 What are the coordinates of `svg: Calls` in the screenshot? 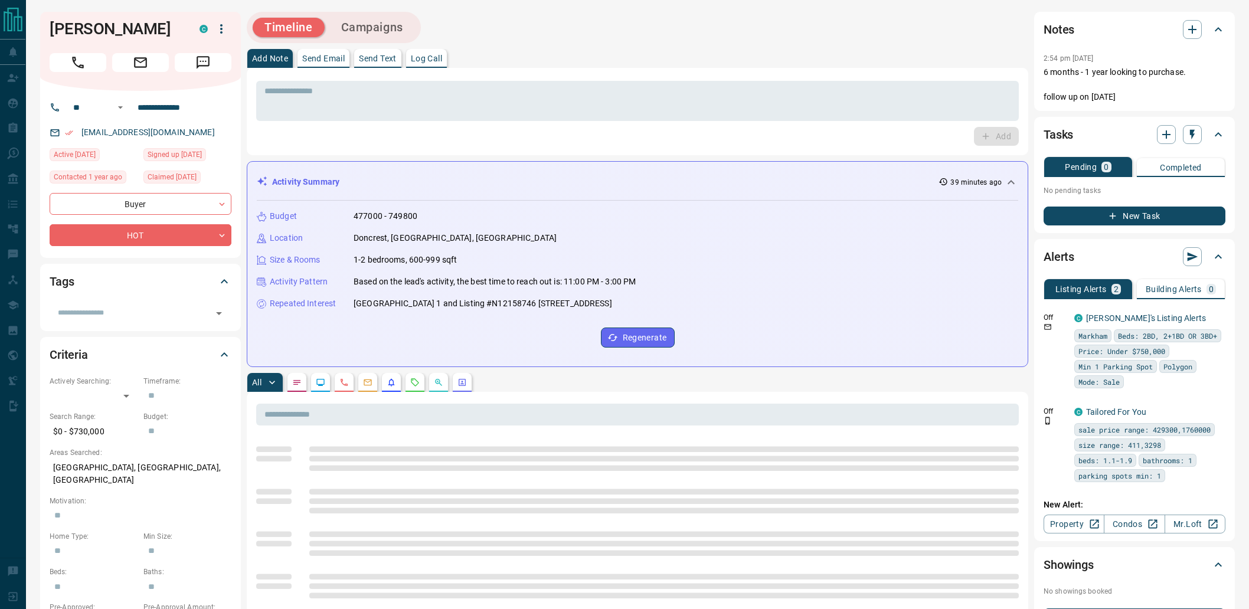 It's located at (344, 382).